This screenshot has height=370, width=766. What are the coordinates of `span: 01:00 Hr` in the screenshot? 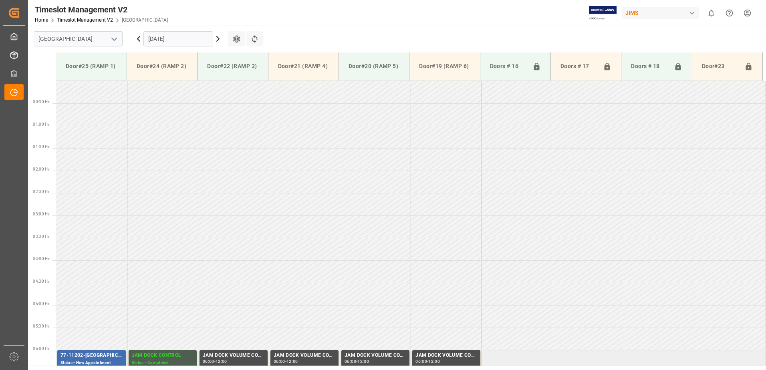 It's located at (41, 124).